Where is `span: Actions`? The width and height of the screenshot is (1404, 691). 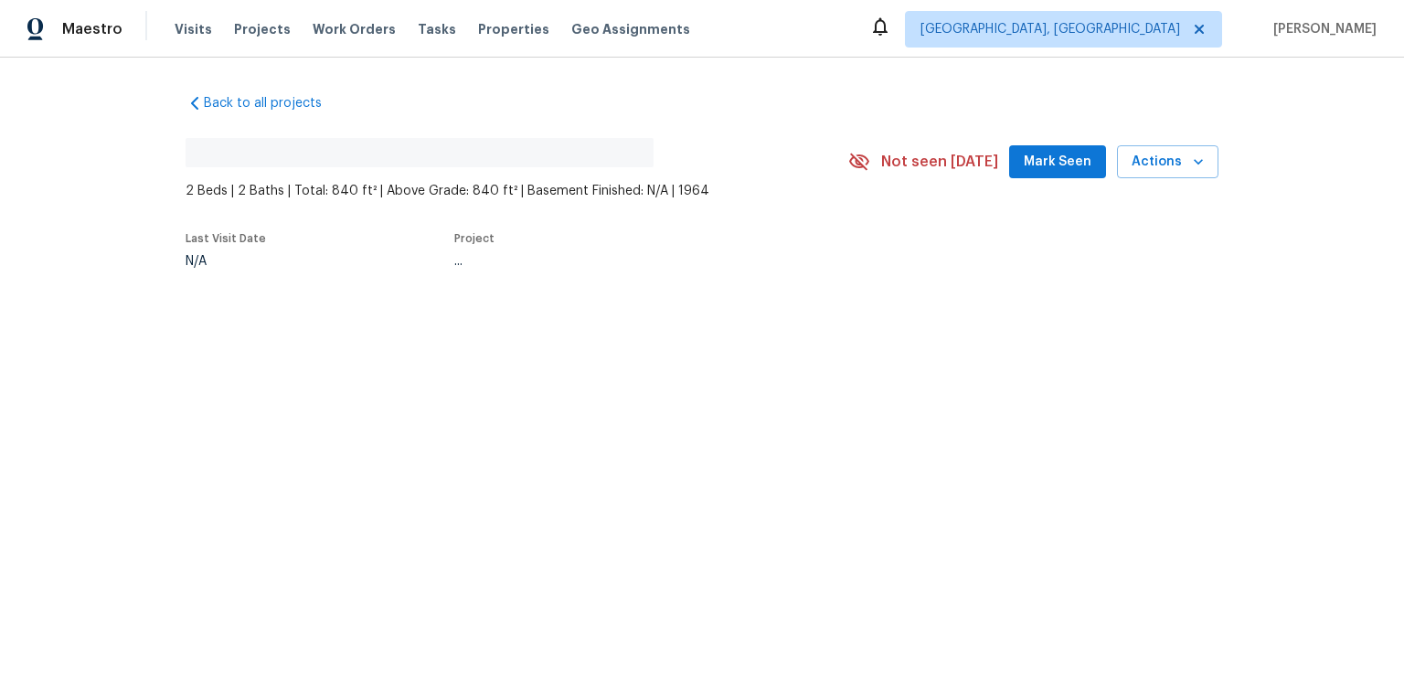 span: Actions is located at coordinates (1168, 162).